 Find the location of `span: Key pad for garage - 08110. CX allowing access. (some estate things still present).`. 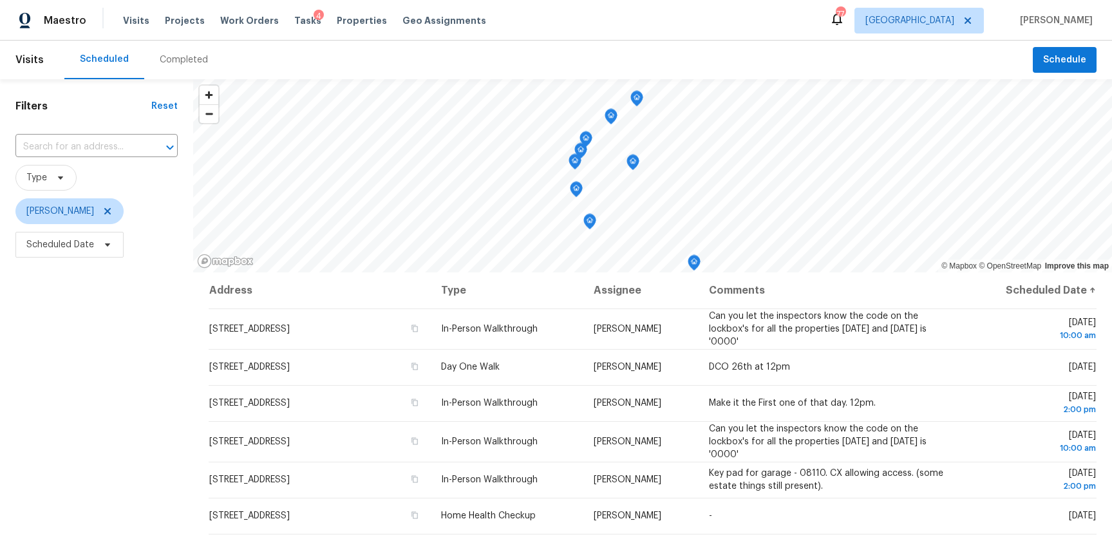

span: Key pad for garage - 08110. CX allowing access. (some estate things still present). is located at coordinates (826, 480).